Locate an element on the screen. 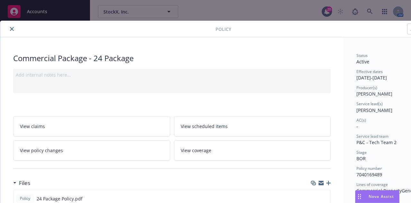 The image size is (411, 203). span: Commercial Property is located at coordinates (379, 190).